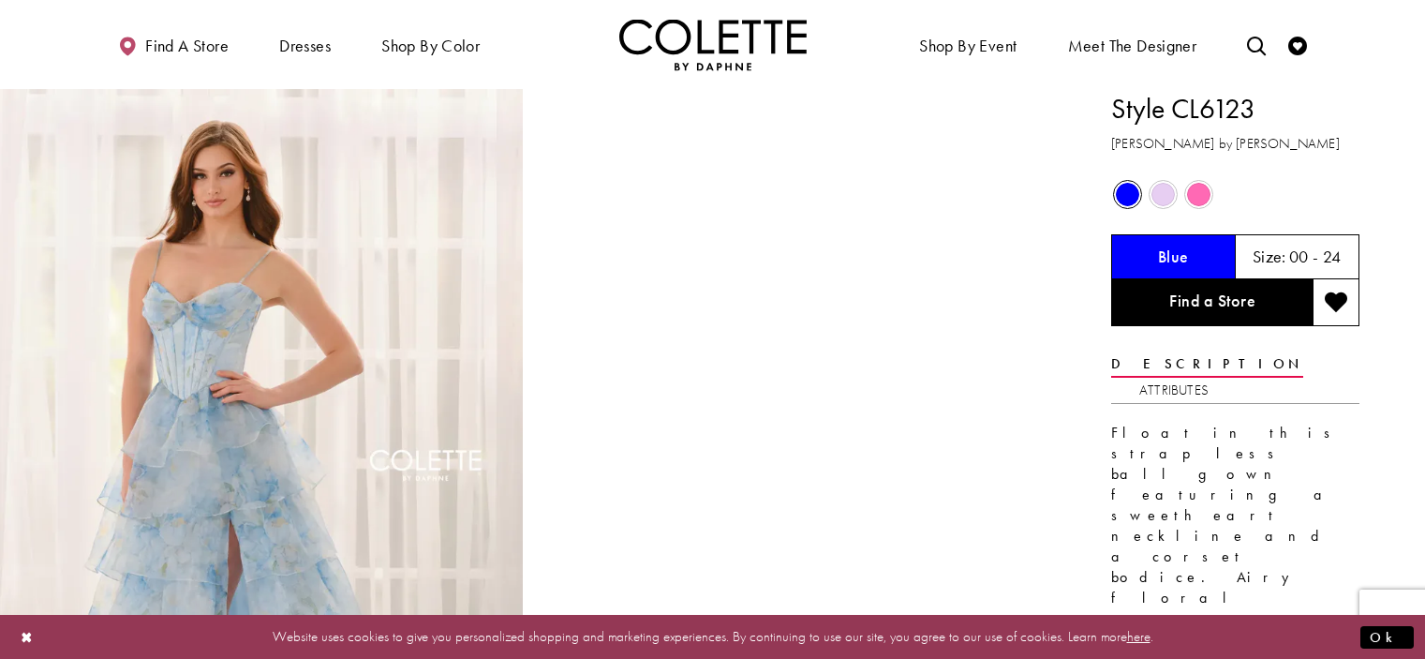  Describe the element at coordinates (1198, 194) in the screenshot. I see `div: Pink` at that location.